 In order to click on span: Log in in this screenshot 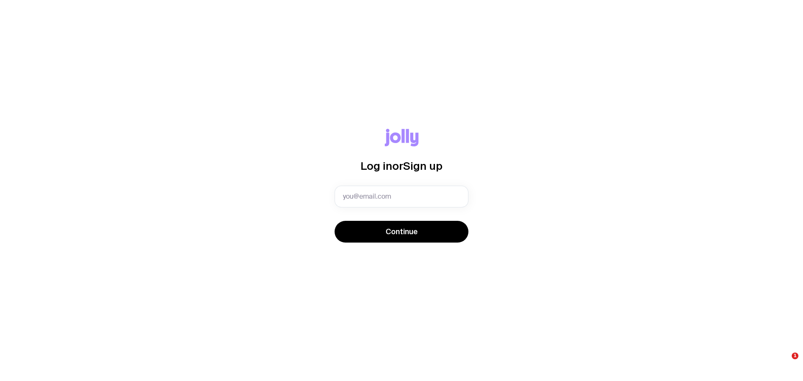, I will do `click(377, 166)`.